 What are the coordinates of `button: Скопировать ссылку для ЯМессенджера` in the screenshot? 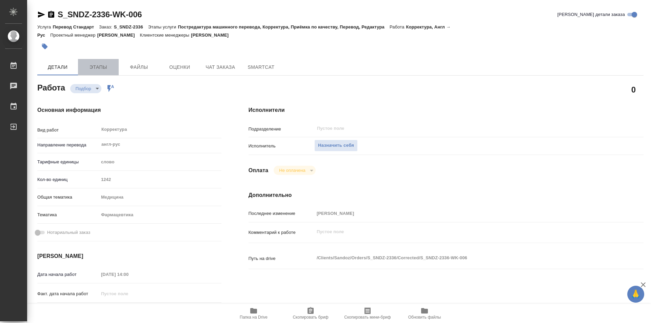 It's located at (41, 15).